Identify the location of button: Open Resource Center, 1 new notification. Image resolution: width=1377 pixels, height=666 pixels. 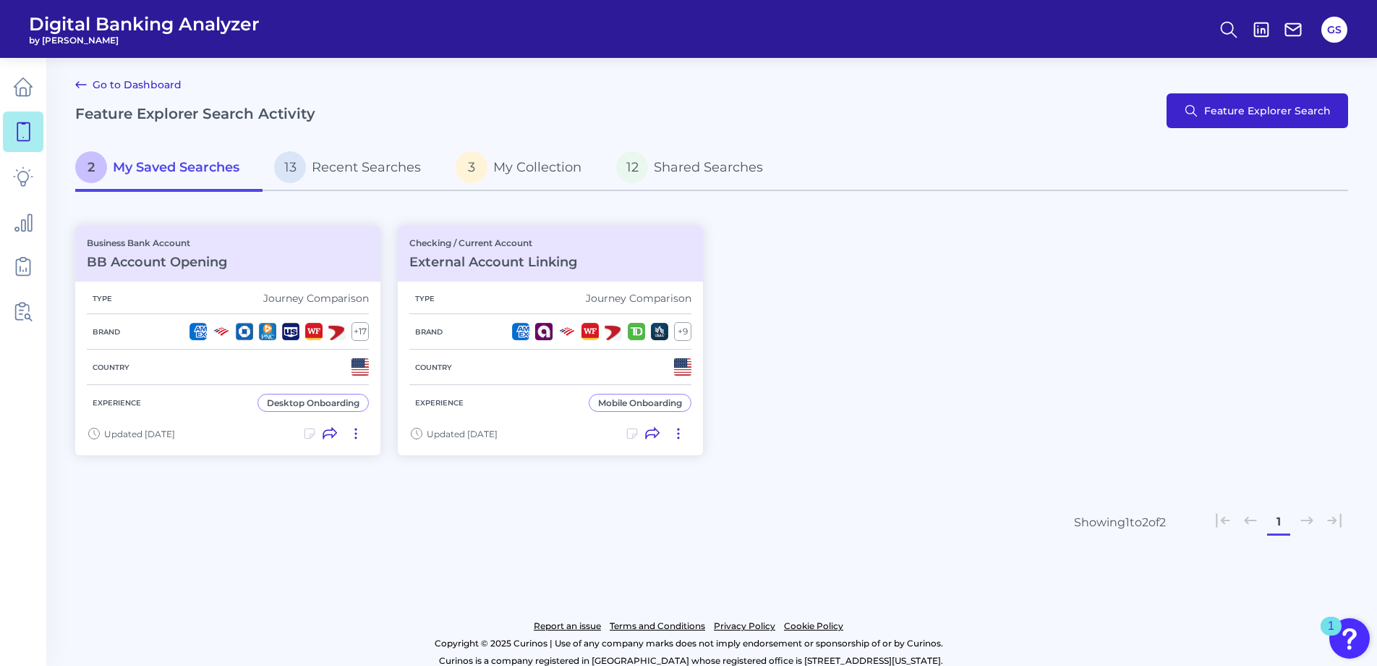
(1350, 638).